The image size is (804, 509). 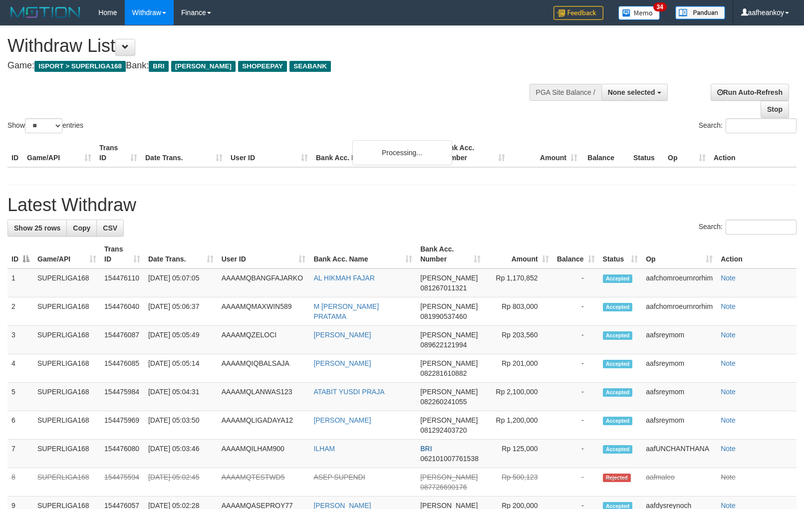 I want to click on div: Processing..., so click(x=402, y=153).